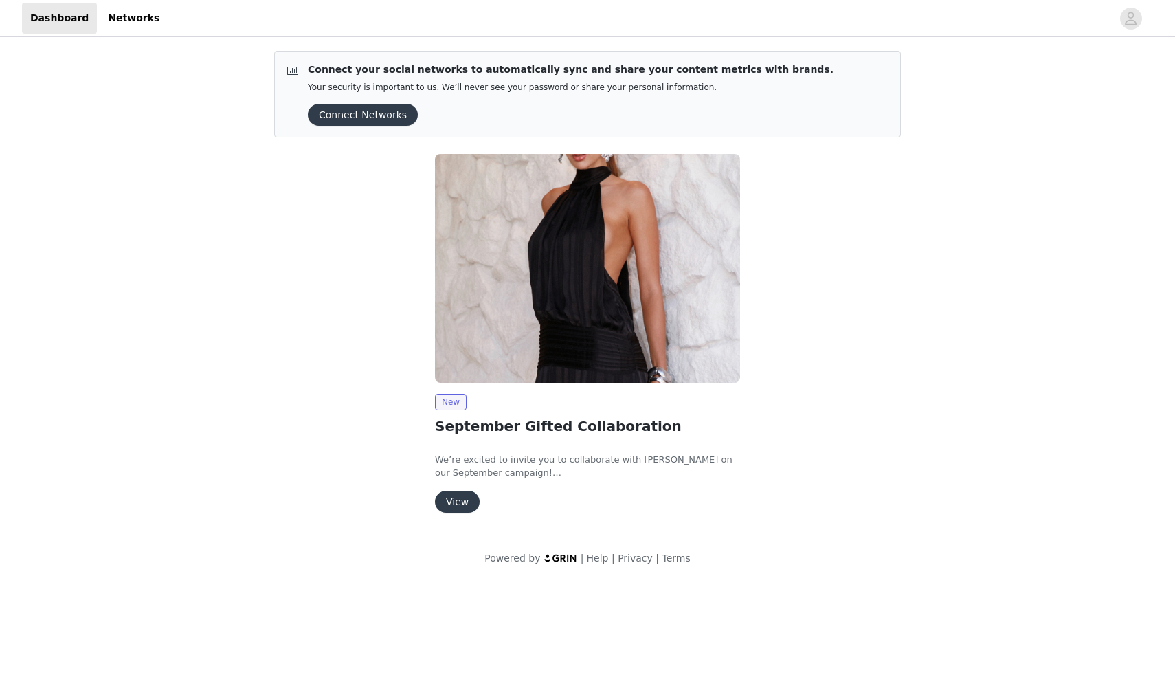 This screenshot has width=1175, height=675. Describe the element at coordinates (59, 18) in the screenshot. I see `a: Dashboard` at that location.